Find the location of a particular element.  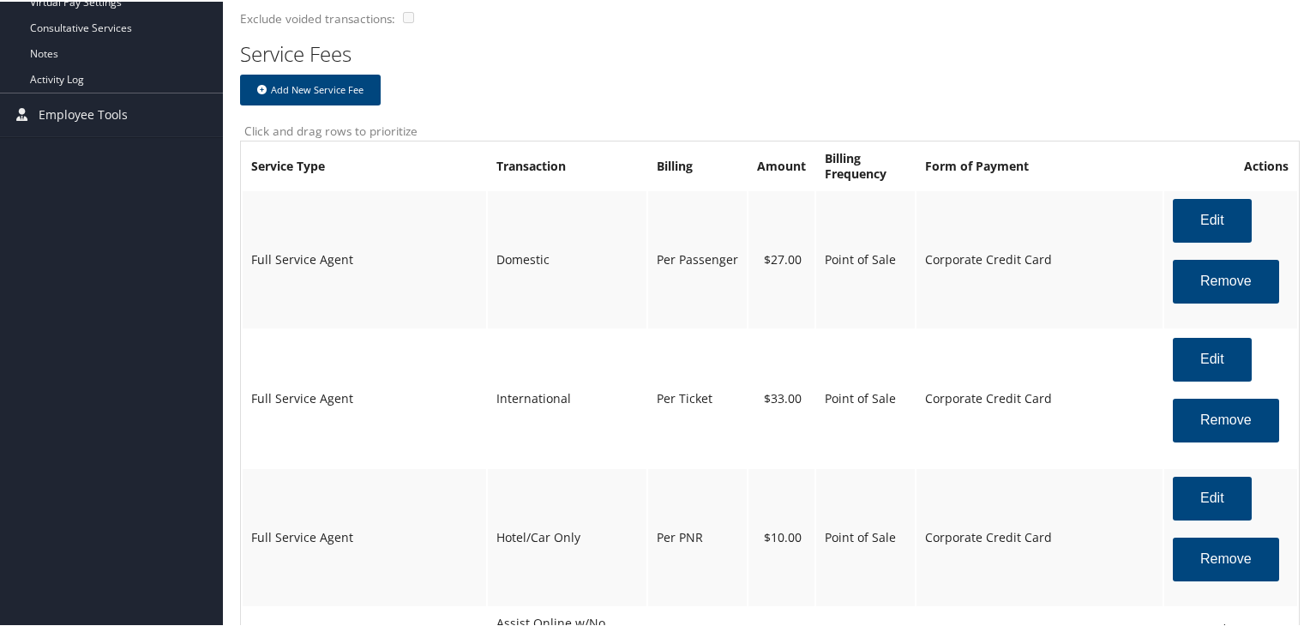

td: Domestic is located at coordinates (567, 258).